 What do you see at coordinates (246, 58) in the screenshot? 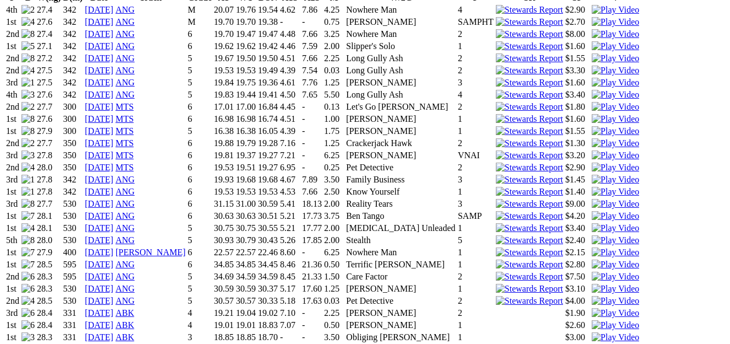
I see `td: 19.50` at bounding box center [246, 58].